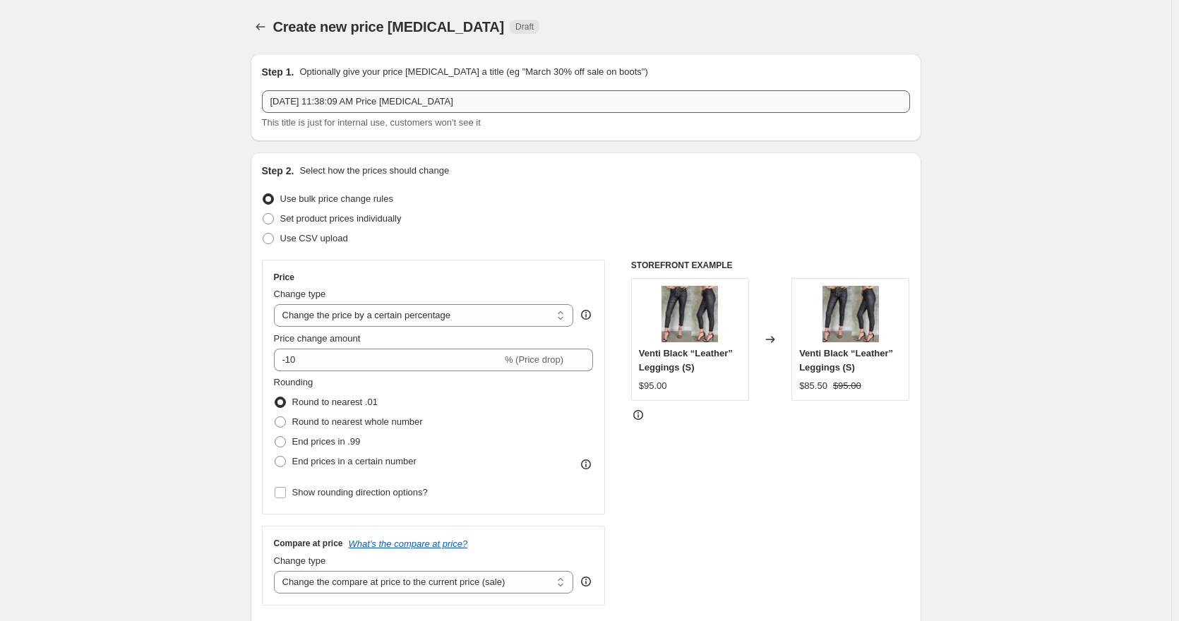 The width and height of the screenshot is (1179, 621). Describe the element at coordinates (408, 544) in the screenshot. I see `button: What's the compare at price?` at that location.